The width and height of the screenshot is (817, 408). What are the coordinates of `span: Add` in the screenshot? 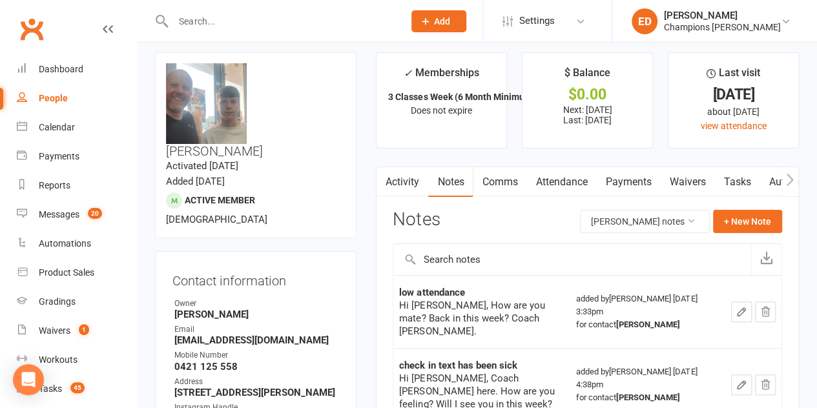 It's located at (442, 21).